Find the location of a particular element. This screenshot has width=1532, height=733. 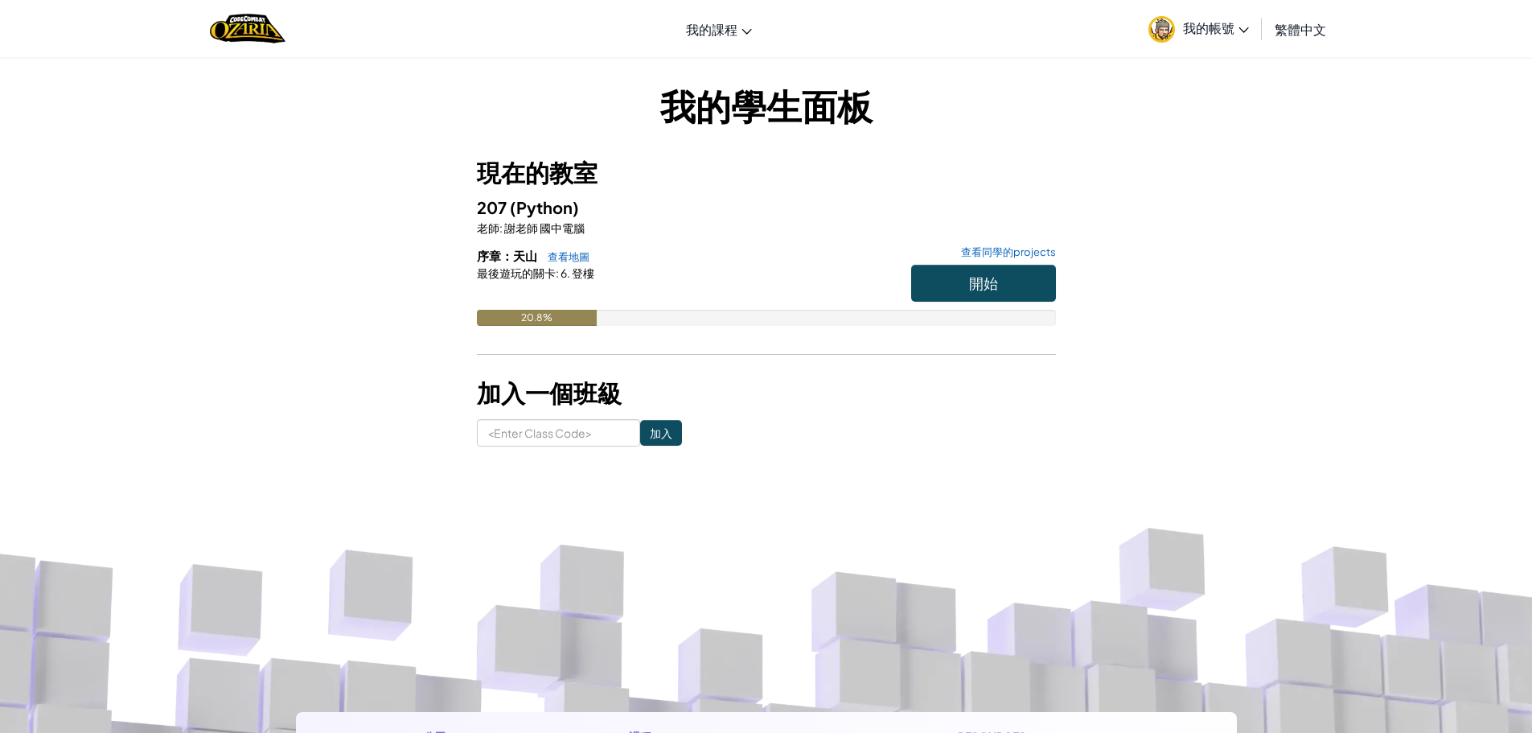

span: 老師 is located at coordinates (488, 228).